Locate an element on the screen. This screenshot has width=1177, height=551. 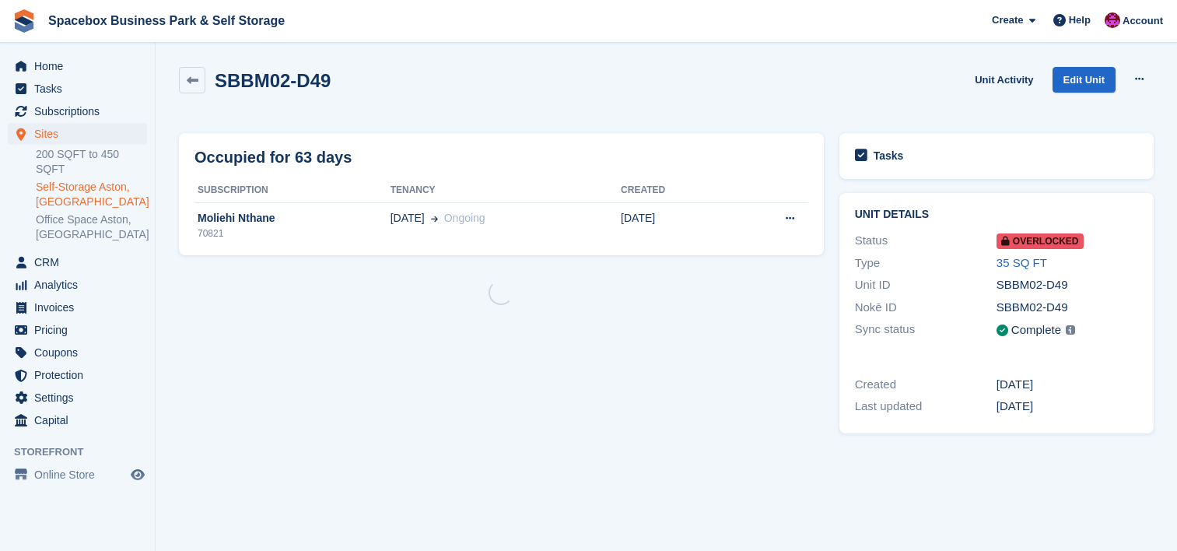
span: Protection is located at coordinates (81, 375).